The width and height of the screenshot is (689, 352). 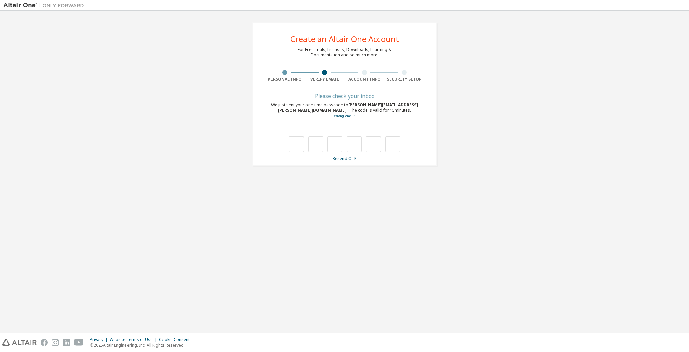 What do you see at coordinates (66, 342) in the screenshot?
I see `img: linkedin.svg` at bounding box center [66, 342].